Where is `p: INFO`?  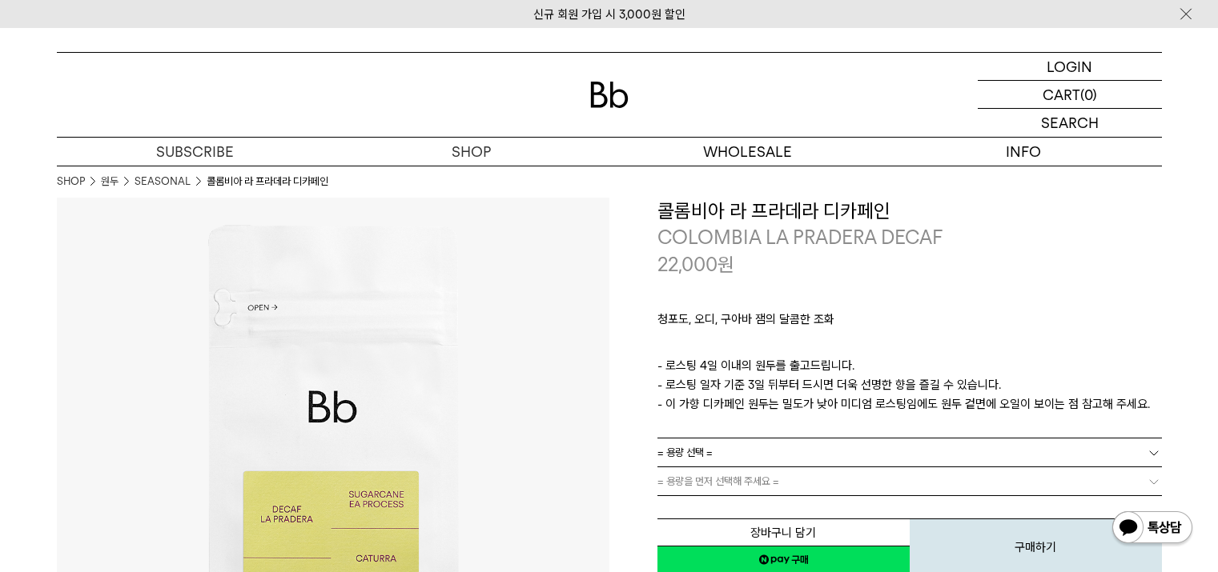 p: INFO is located at coordinates (1023, 151).